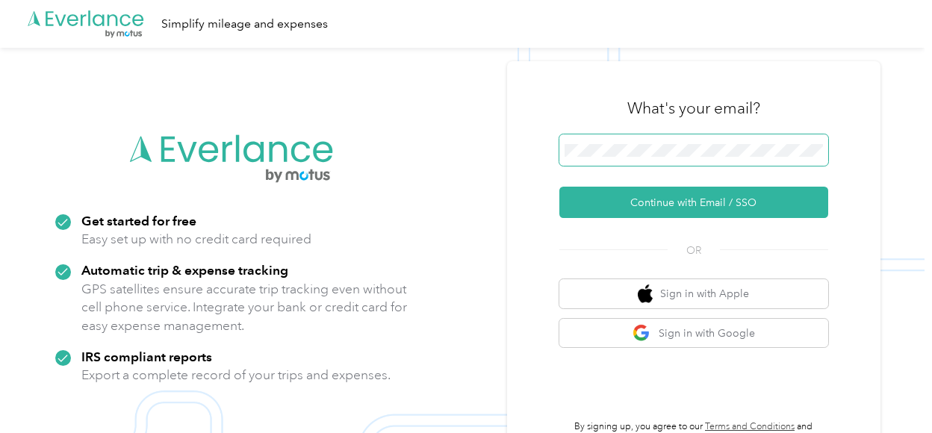 Image resolution: width=932 pixels, height=433 pixels. I want to click on strong: IRS compliant reports, so click(146, 356).